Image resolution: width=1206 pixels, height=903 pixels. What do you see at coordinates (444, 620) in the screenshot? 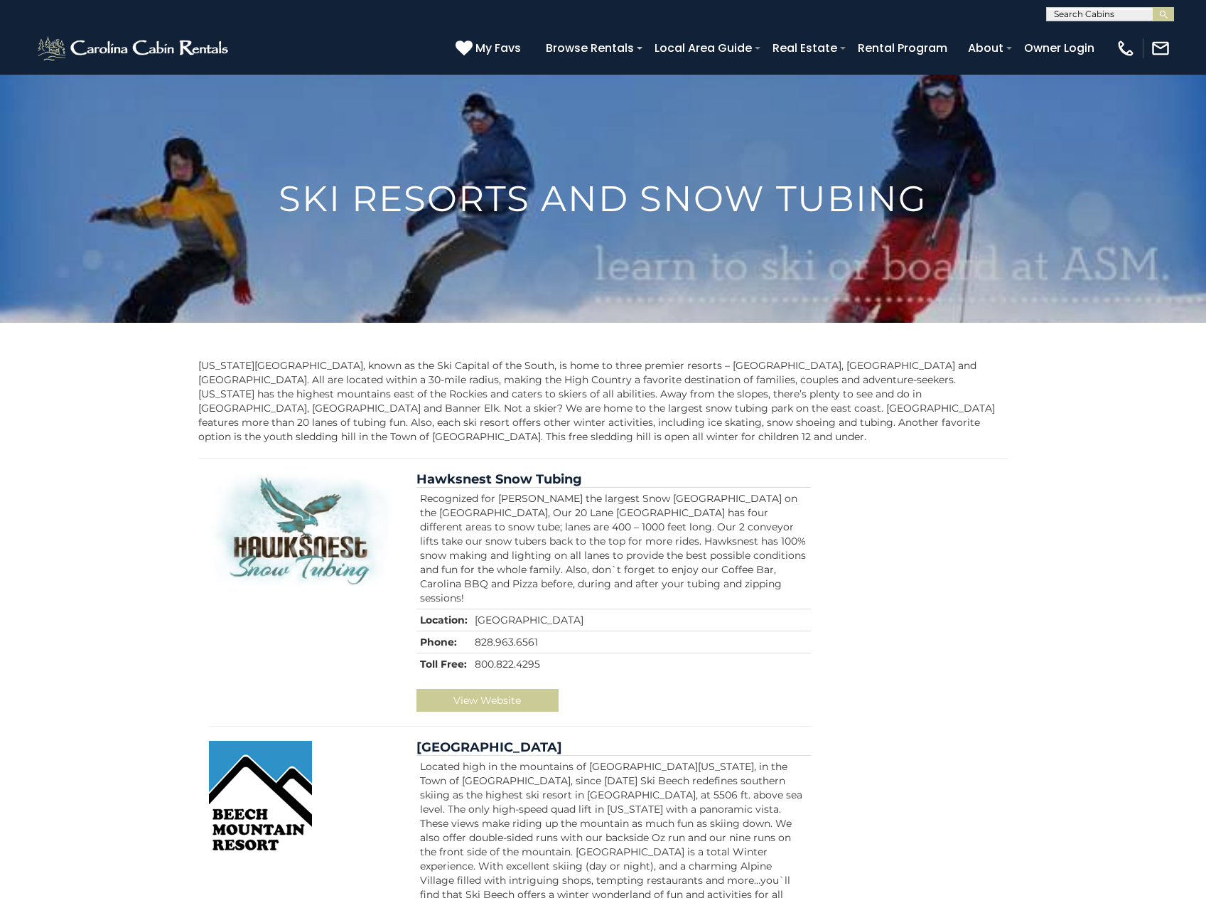
I see `strong: Location:` at bounding box center [444, 620].